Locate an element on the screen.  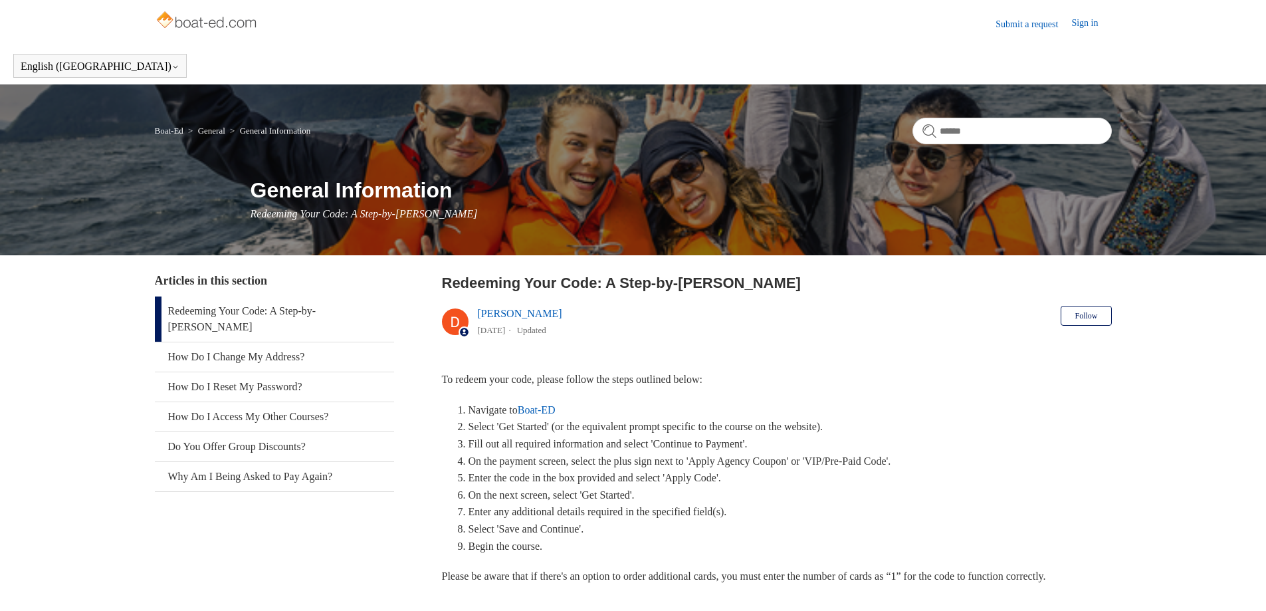
a: General is located at coordinates (211, 130).